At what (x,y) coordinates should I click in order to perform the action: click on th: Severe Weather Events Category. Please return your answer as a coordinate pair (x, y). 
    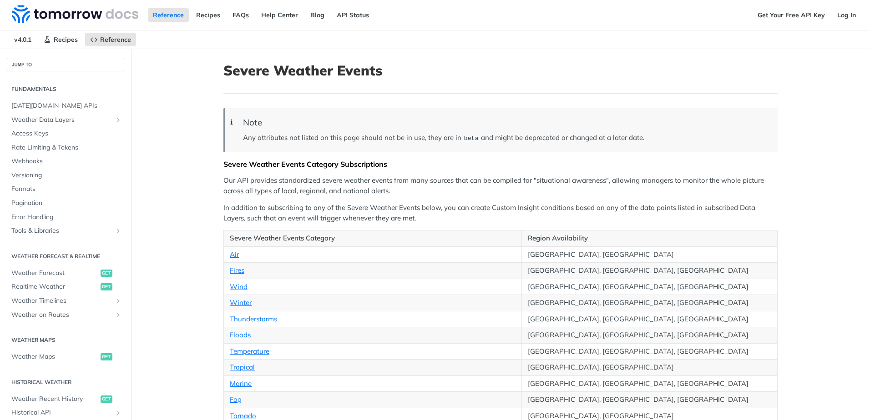
    Looking at the image, I should click on (373, 239).